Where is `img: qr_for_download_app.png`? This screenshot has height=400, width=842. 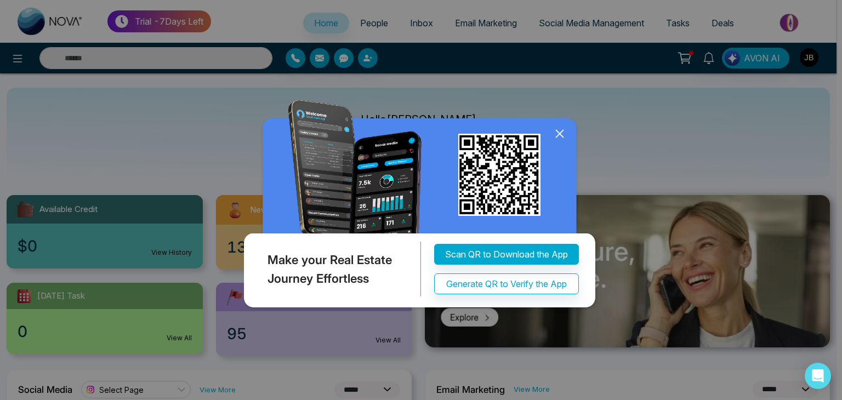 img: qr_for_download_app.png is located at coordinates (499, 175).